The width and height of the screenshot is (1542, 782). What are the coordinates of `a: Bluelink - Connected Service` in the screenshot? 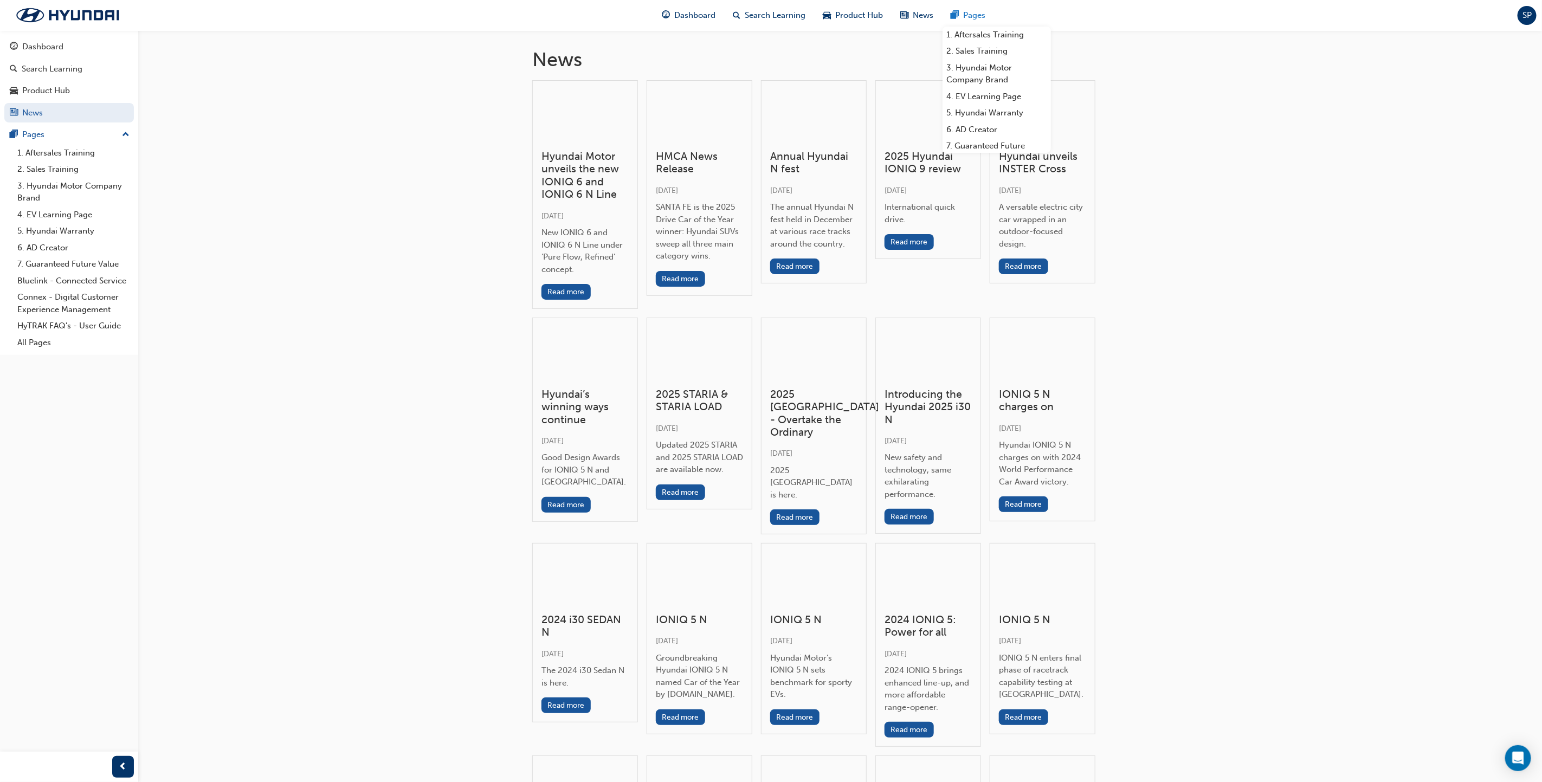 It's located at (73, 281).